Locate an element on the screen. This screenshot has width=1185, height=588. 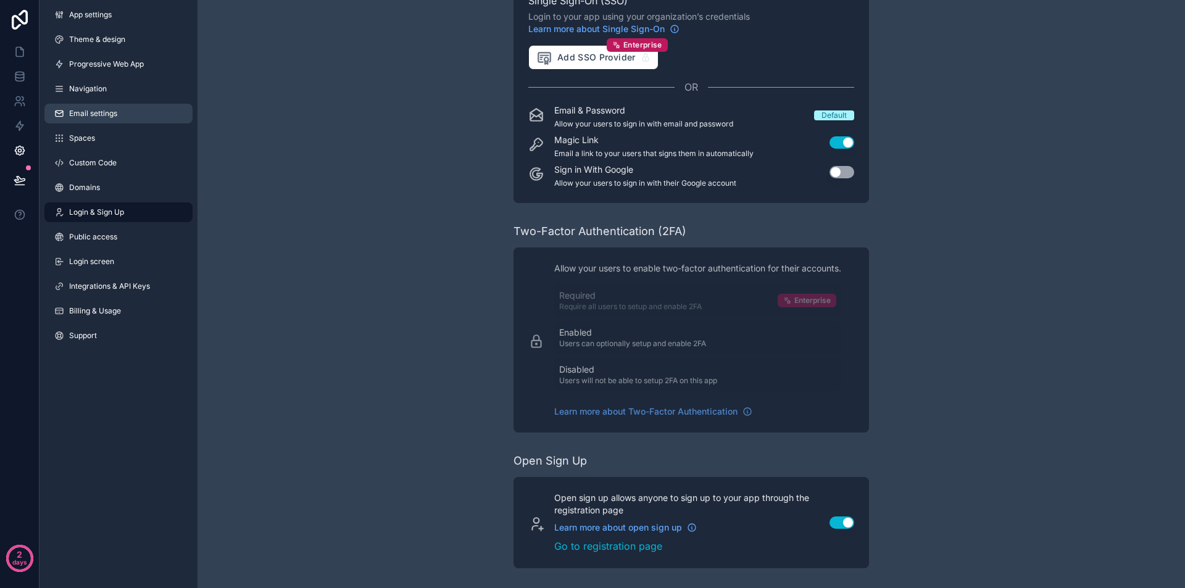
span: Learn more about Single Sign-On is located at coordinates (596, 29).